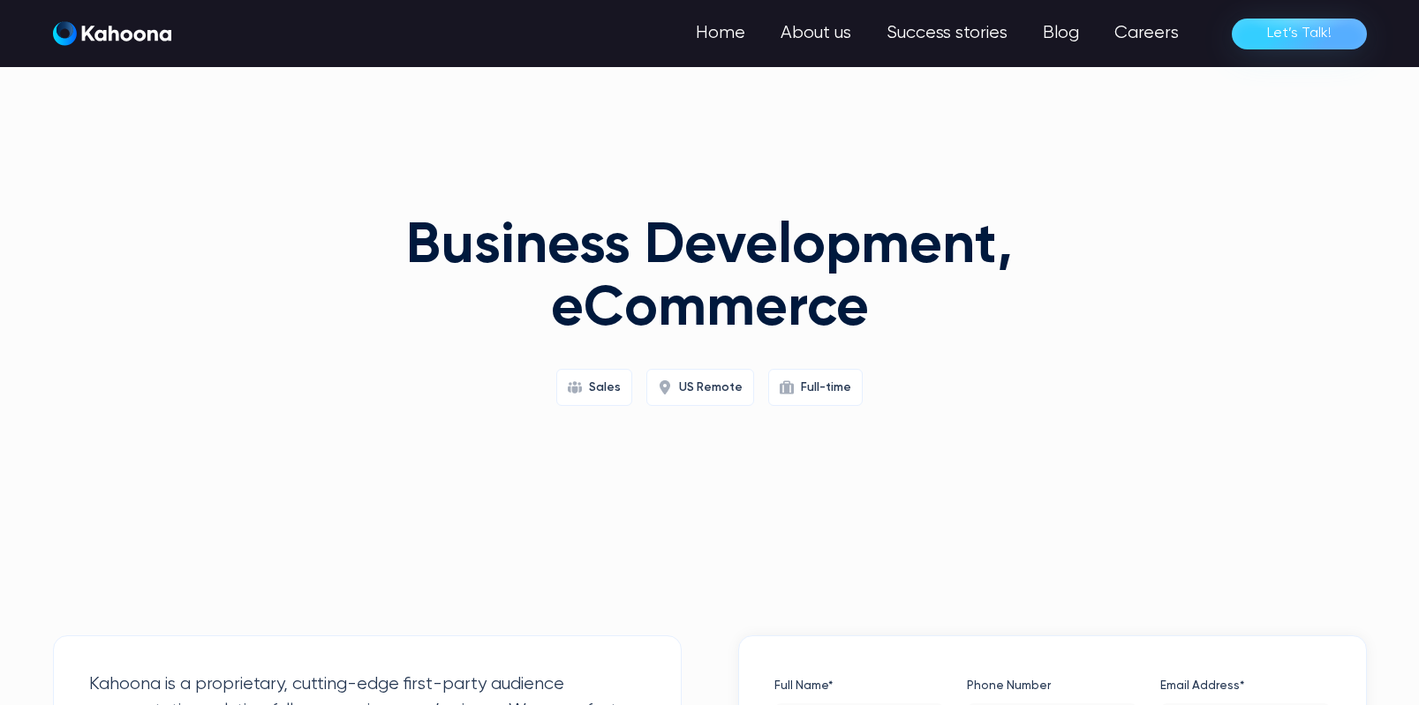 The height and width of the screenshot is (705, 1419). I want to click on a: Let’s Talk!, so click(1299, 34).